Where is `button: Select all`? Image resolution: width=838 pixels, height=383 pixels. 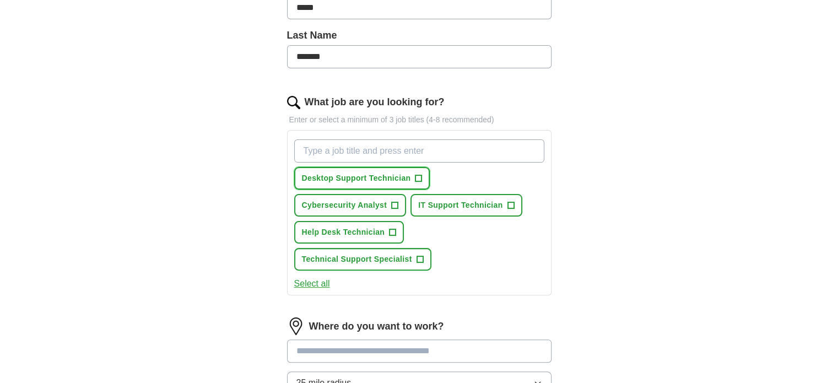
button: Select all is located at coordinates (312, 284).